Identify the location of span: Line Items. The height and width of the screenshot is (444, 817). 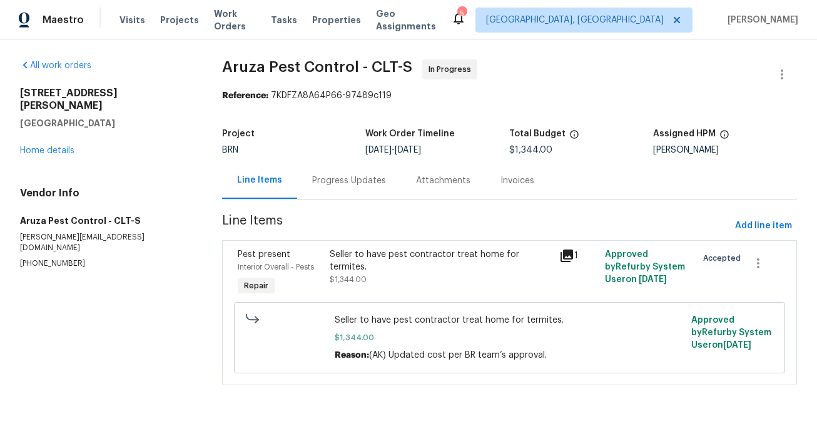
(476, 226).